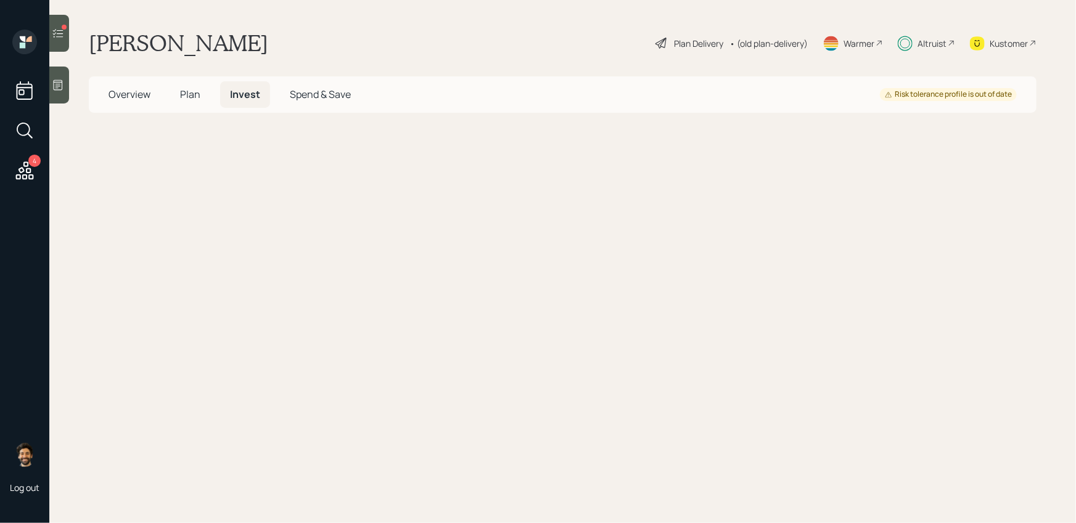 This screenshot has height=523, width=1076. What do you see at coordinates (25, 488) in the screenshot?
I see `div: Log out` at bounding box center [25, 488].